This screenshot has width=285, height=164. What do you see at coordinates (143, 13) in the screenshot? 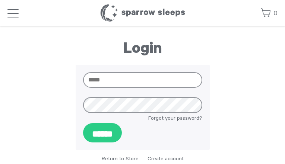
I see `h1: Sparrow Sleeps` at bounding box center [143, 13].